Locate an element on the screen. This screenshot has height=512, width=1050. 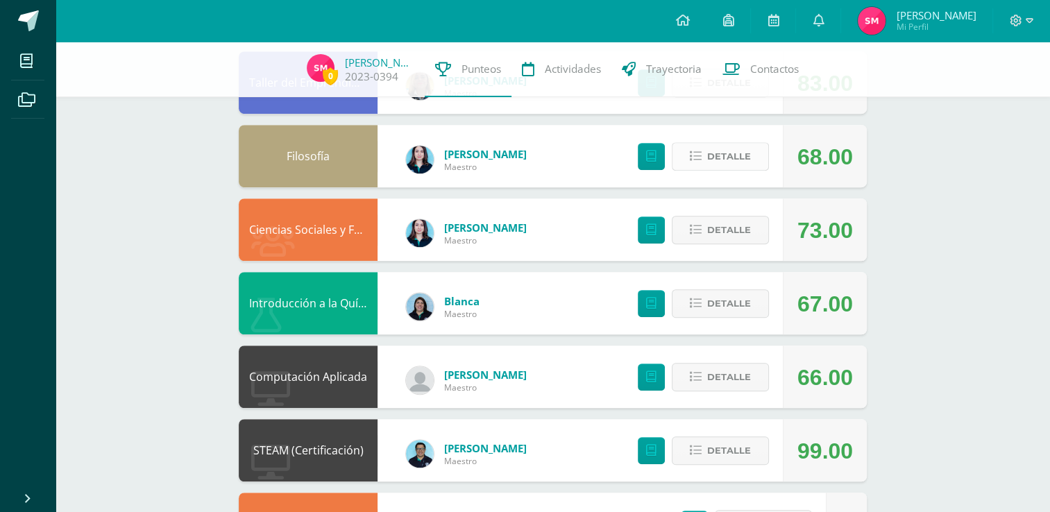
a: Punteos is located at coordinates (468, 69).